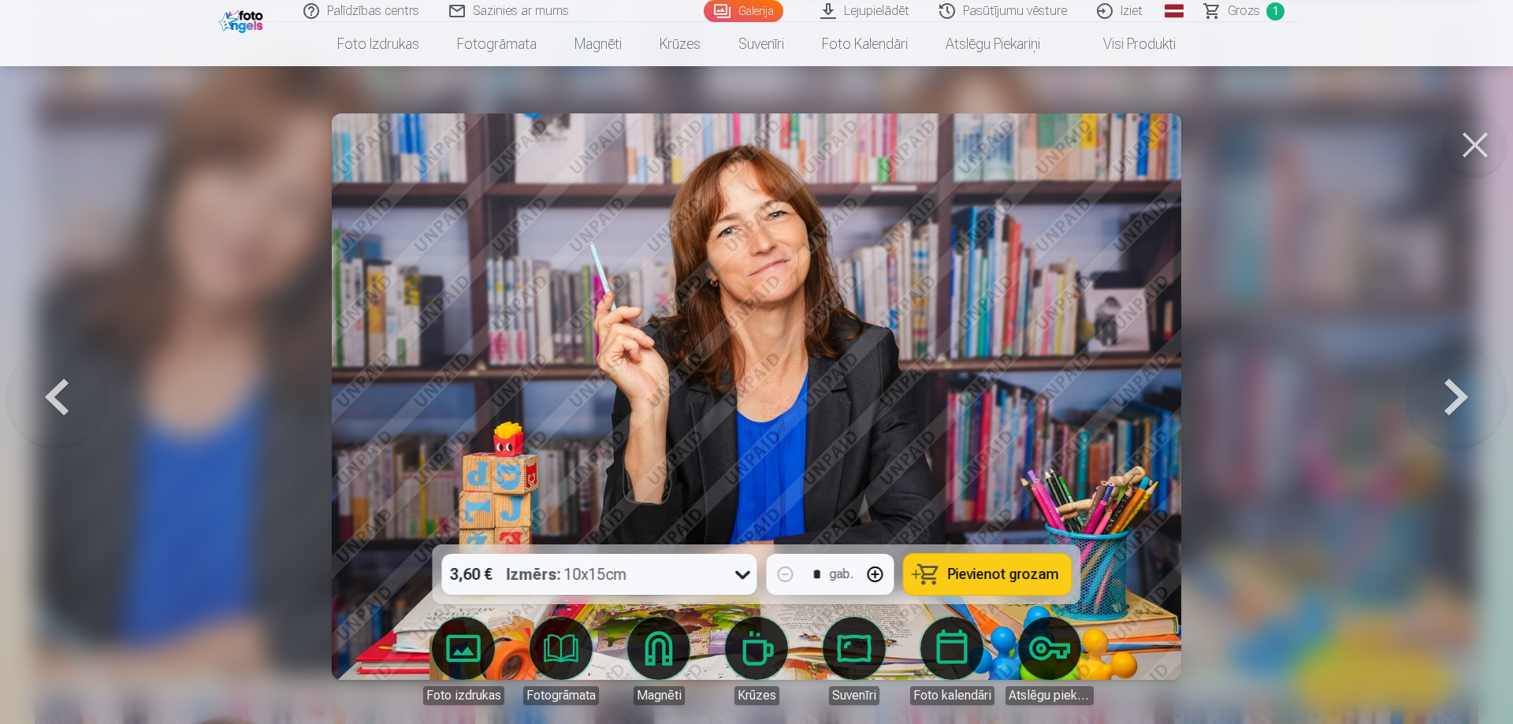 The height and width of the screenshot is (724, 1513). What do you see at coordinates (987, 574) in the screenshot?
I see `button: Pievienot grozam` at bounding box center [987, 574].